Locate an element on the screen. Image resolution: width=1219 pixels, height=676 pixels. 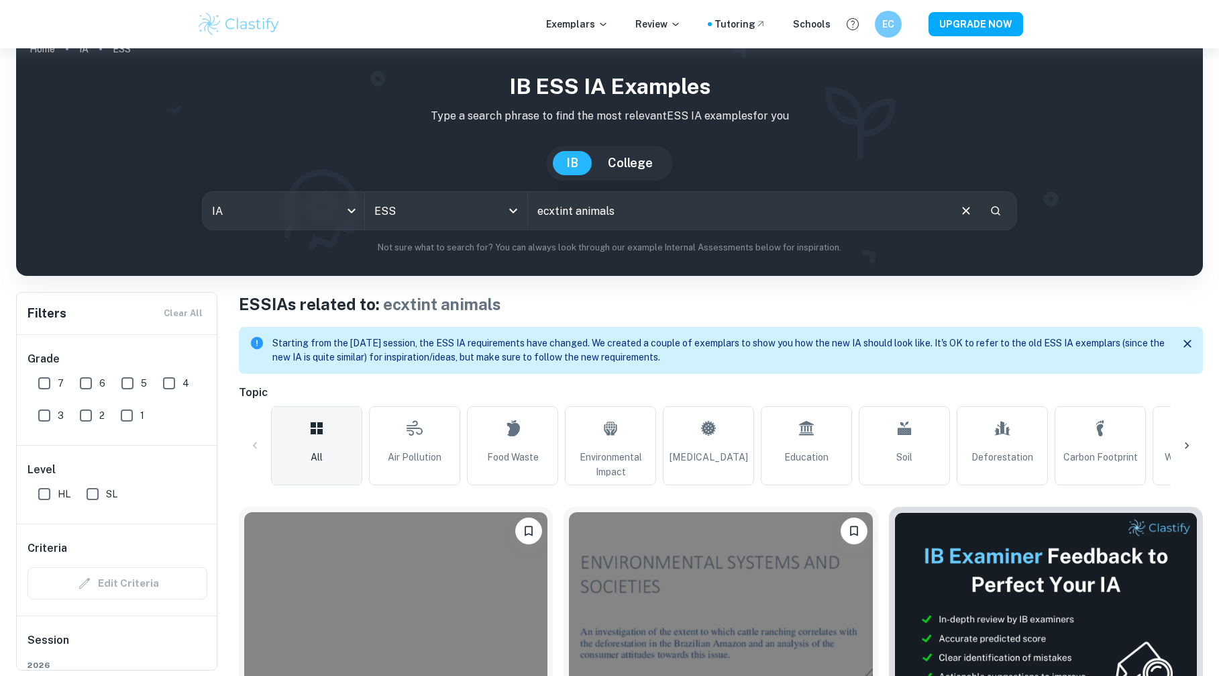
div: Criteria filters are unavailable when searching by topic is located at coordinates (117, 583).